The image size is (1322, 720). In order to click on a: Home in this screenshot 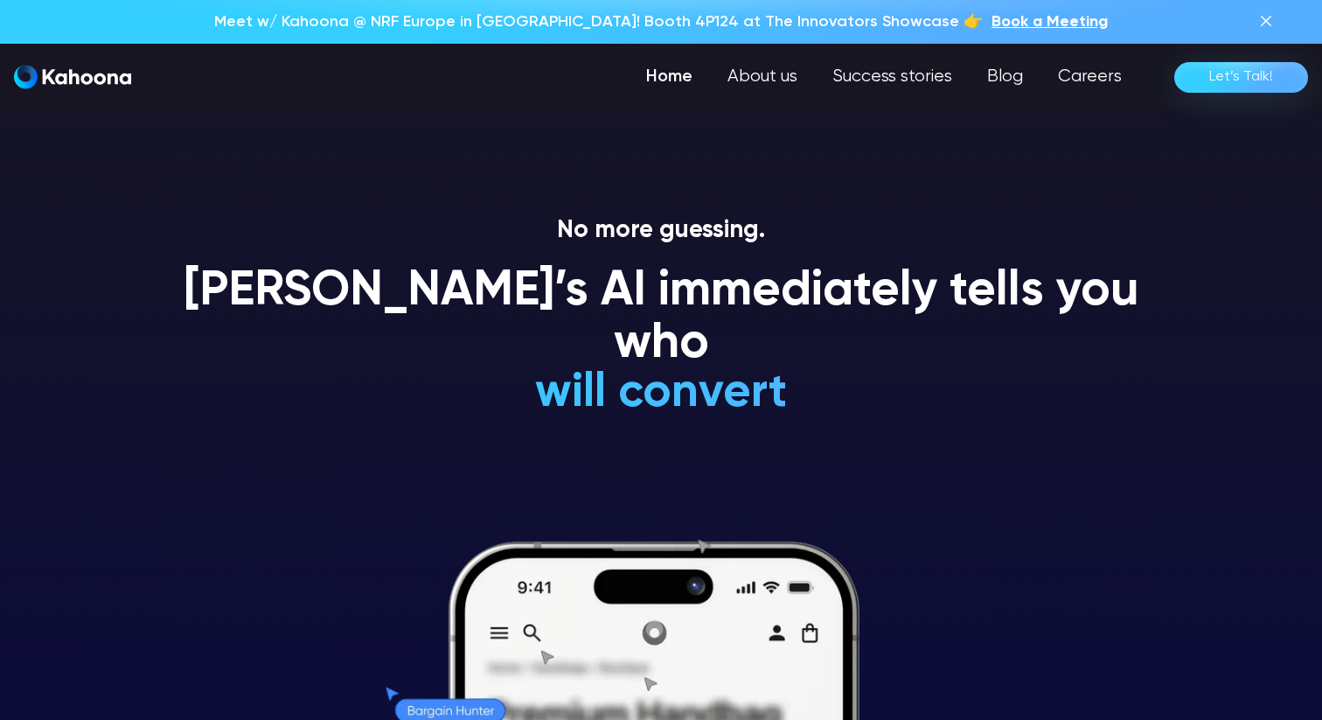, I will do `click(669, 77)`.